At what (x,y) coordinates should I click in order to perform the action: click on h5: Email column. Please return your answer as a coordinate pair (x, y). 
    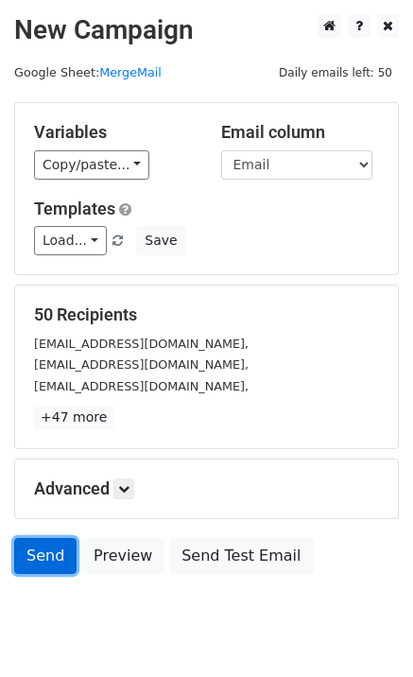
    Looking at the image, I should click on (301, 132).